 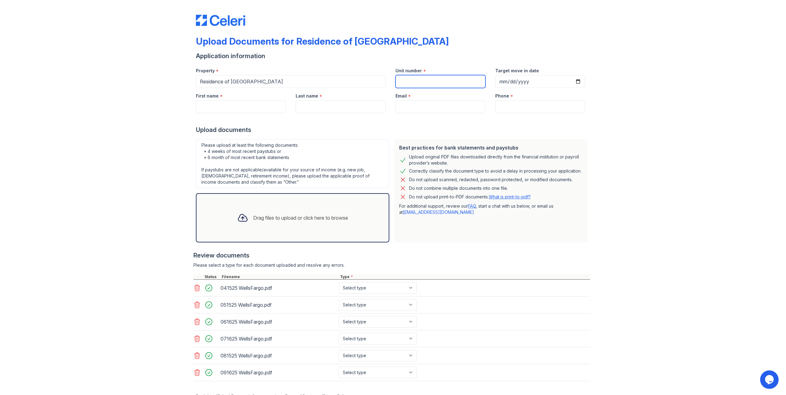 I want to click on a: What is print-to-pdf?, so click(x=510, y=197).